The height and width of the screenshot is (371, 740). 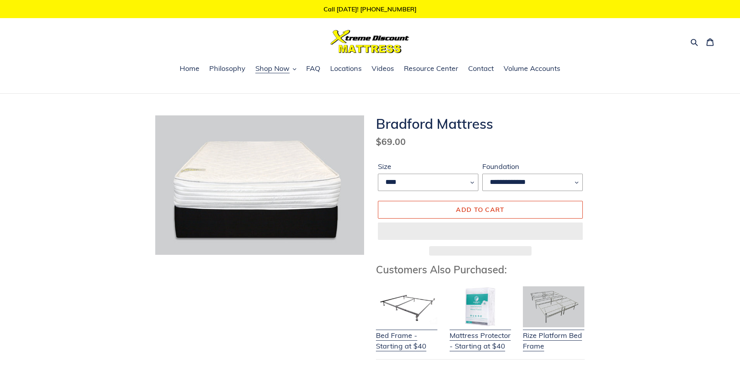 I want to click on span: Contact, so click(x=481, y=69).